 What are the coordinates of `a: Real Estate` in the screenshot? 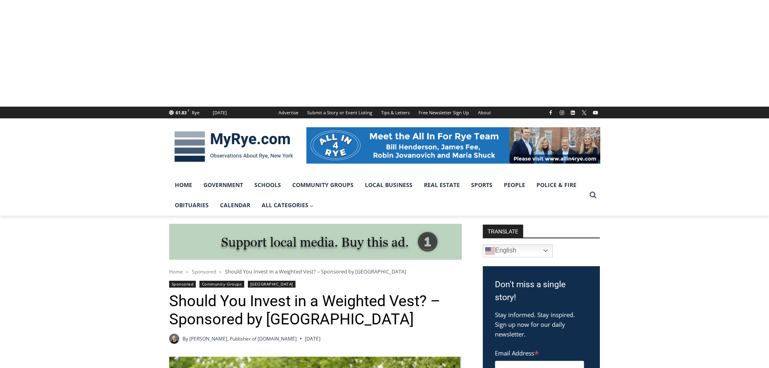 It's located at (442, 185).